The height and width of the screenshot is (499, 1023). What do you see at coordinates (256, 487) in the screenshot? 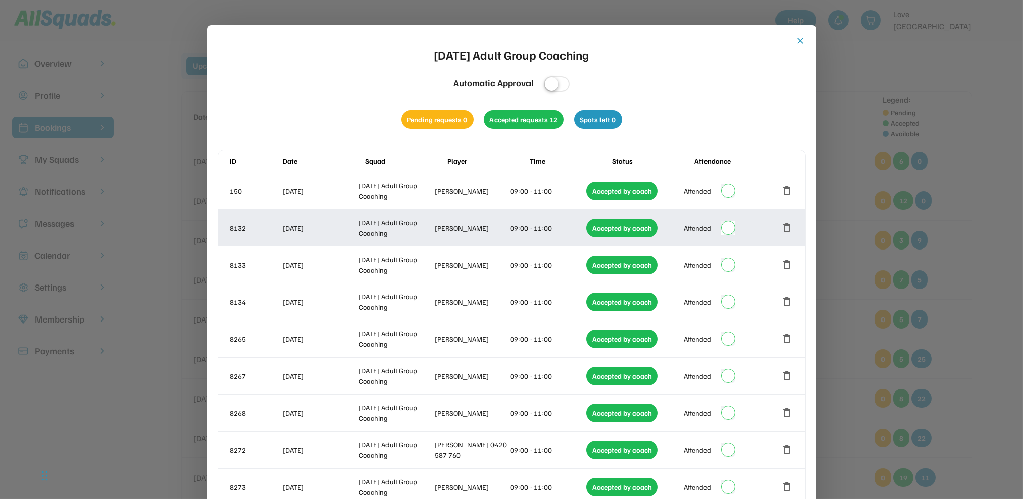
I see `div: 8273` at bounding box center [256, 487].